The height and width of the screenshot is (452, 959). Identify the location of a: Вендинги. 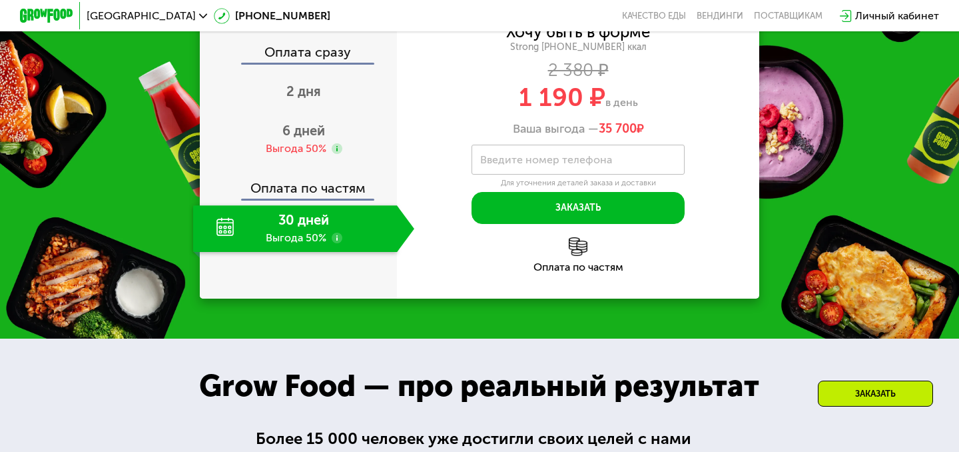
(720, 16).